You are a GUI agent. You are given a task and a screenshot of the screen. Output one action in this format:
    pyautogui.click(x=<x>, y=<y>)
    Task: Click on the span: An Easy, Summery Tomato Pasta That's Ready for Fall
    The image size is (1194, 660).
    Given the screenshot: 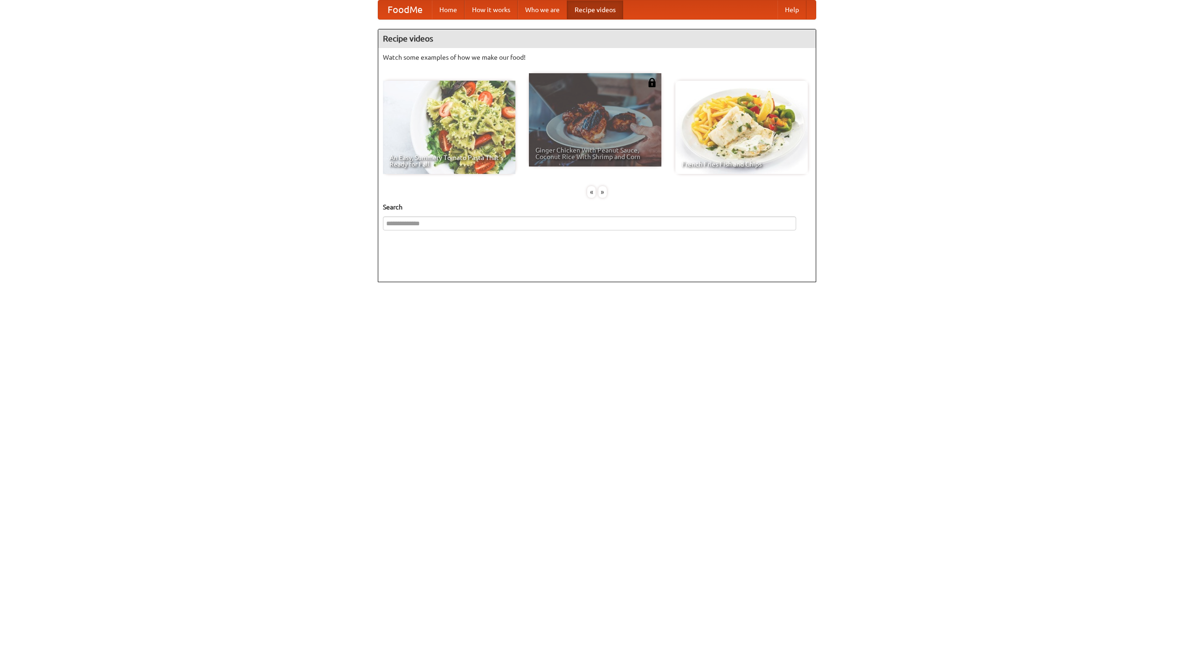 What is the action you would take?
    pyautogui.click(x=449, y=161)
    